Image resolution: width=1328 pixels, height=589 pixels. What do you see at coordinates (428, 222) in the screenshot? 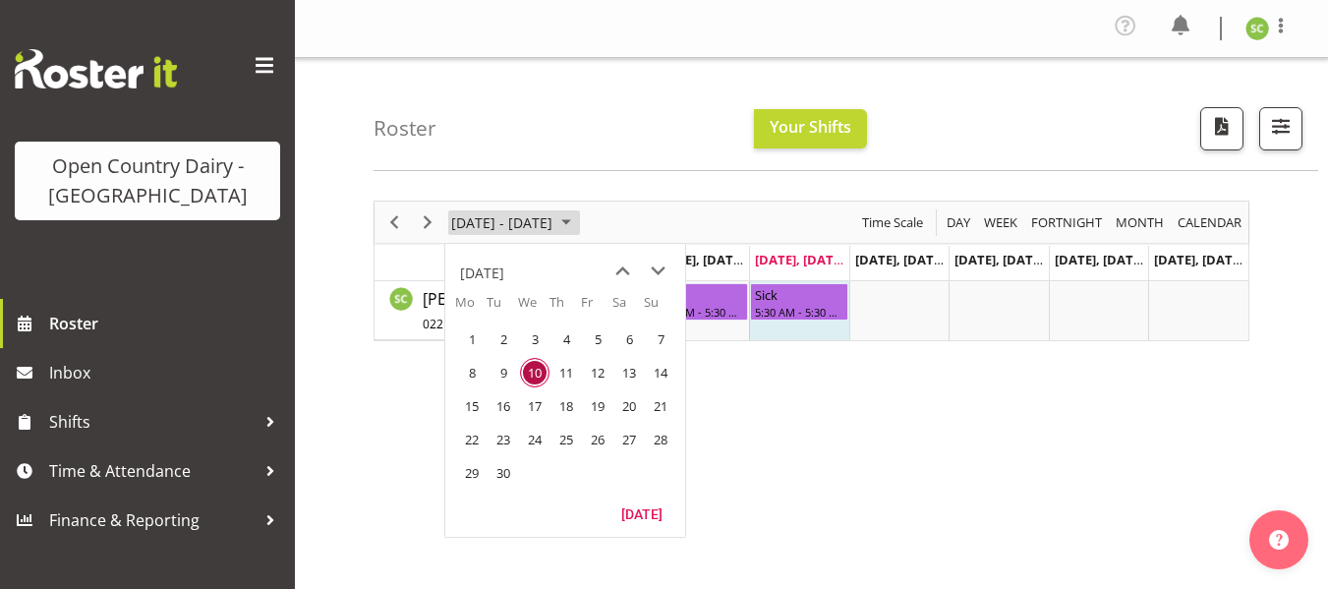
I see `button: Next` at bounding box center [428, 222].